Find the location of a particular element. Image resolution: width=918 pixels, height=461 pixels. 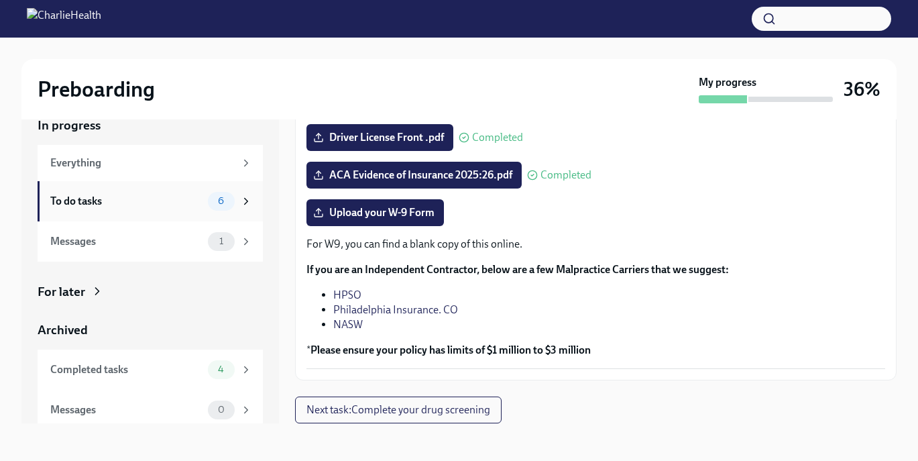

label: Upload your W-9 Form is located at coordinates (375, 213).